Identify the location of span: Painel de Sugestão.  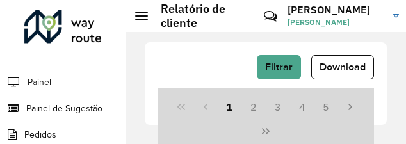
(64, 108).